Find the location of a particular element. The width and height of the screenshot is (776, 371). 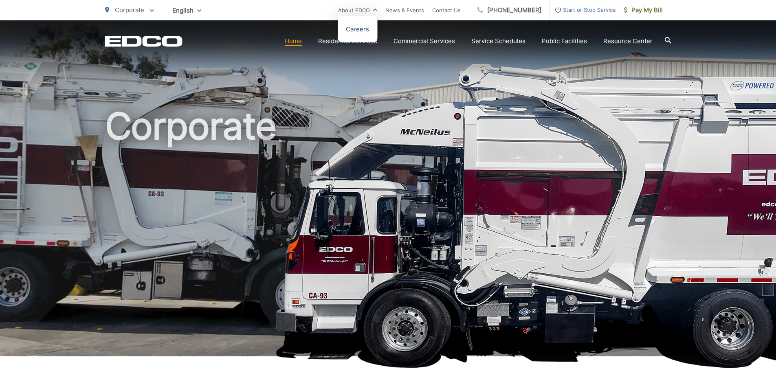

a: About EDCO is located at coordinates (358, 10).